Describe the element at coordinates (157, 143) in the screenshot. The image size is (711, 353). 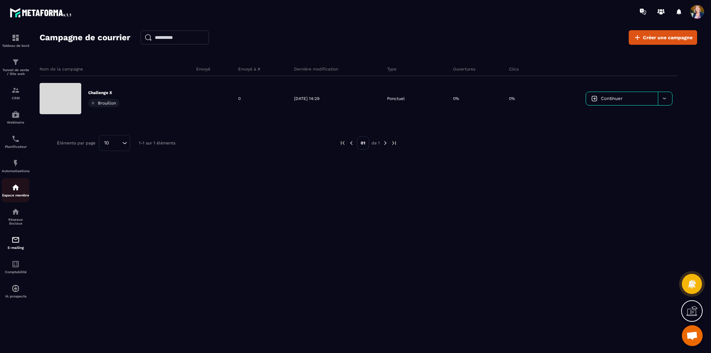
I see `p: 1-1 sur 1 éléments` at that location.